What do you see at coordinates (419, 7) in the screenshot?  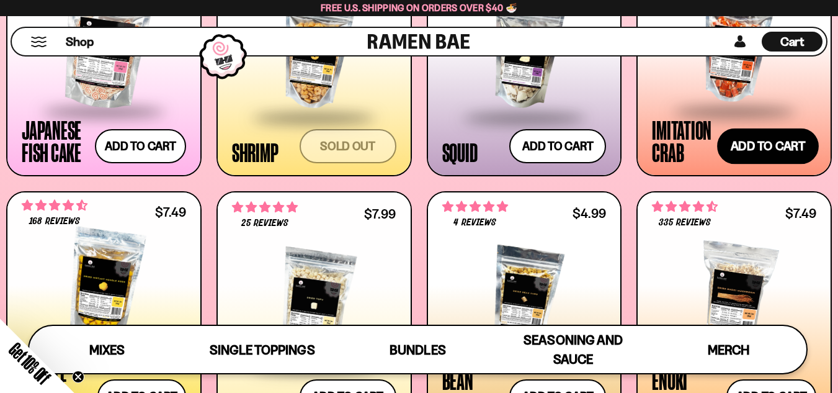 I see `span: Free U.S. Shipping on Orders over $40 🍜` at bounding box center [419, 7].